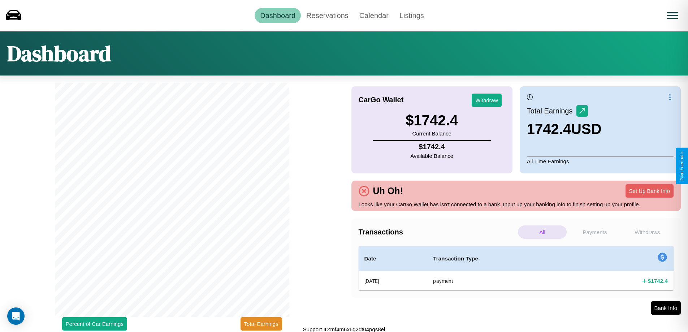 This screenshot has height=332, width=688. I want to click on th: payment, so click(501, 281).